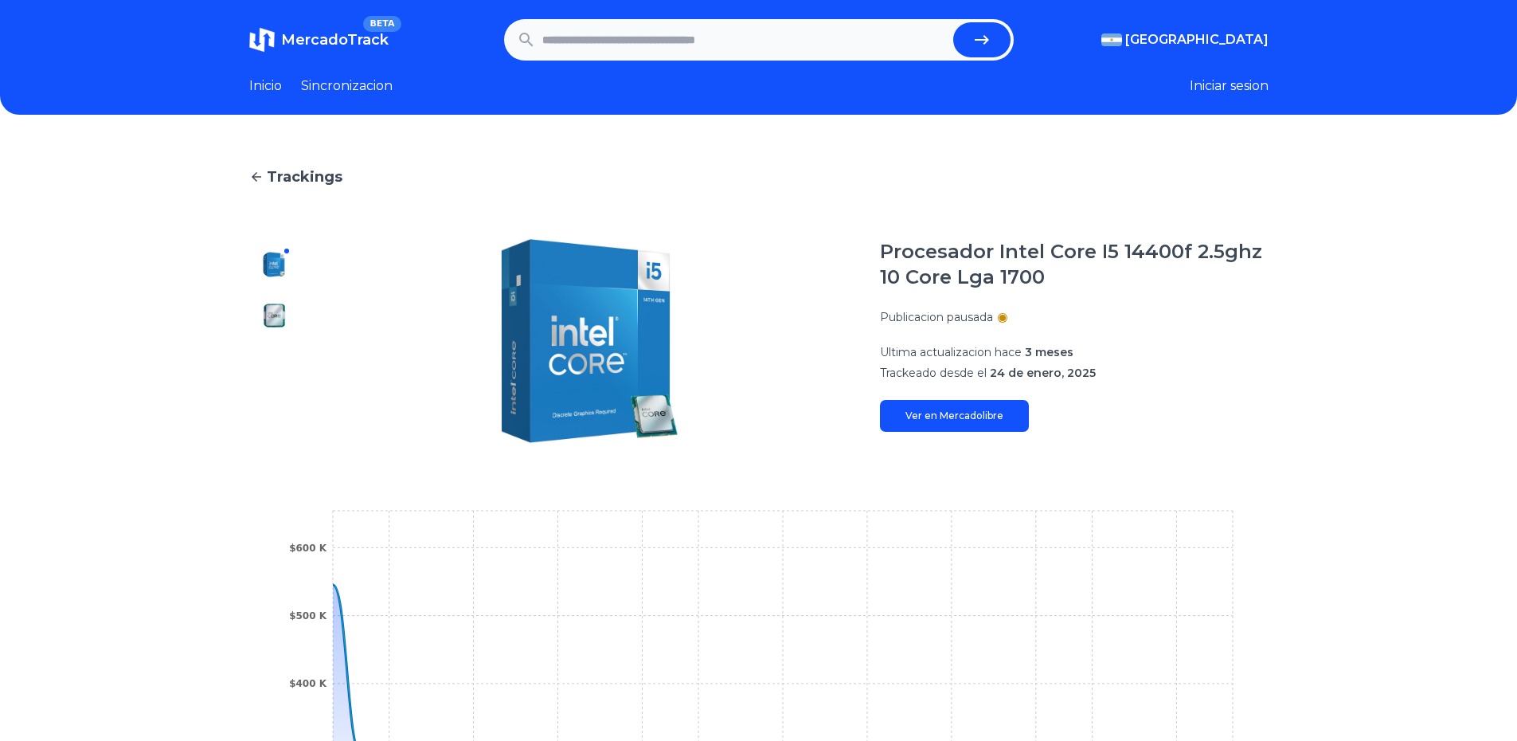 This screenshot has width=1517, height=741. Describe the element at coordinates (262, 40) in the screenshot. I see `img: MercadoTrack` at that location.